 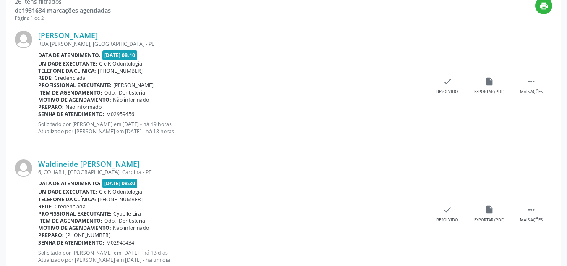 I want to click on strong: 1931634 marcações agendadas, so click(x=66, y=10).